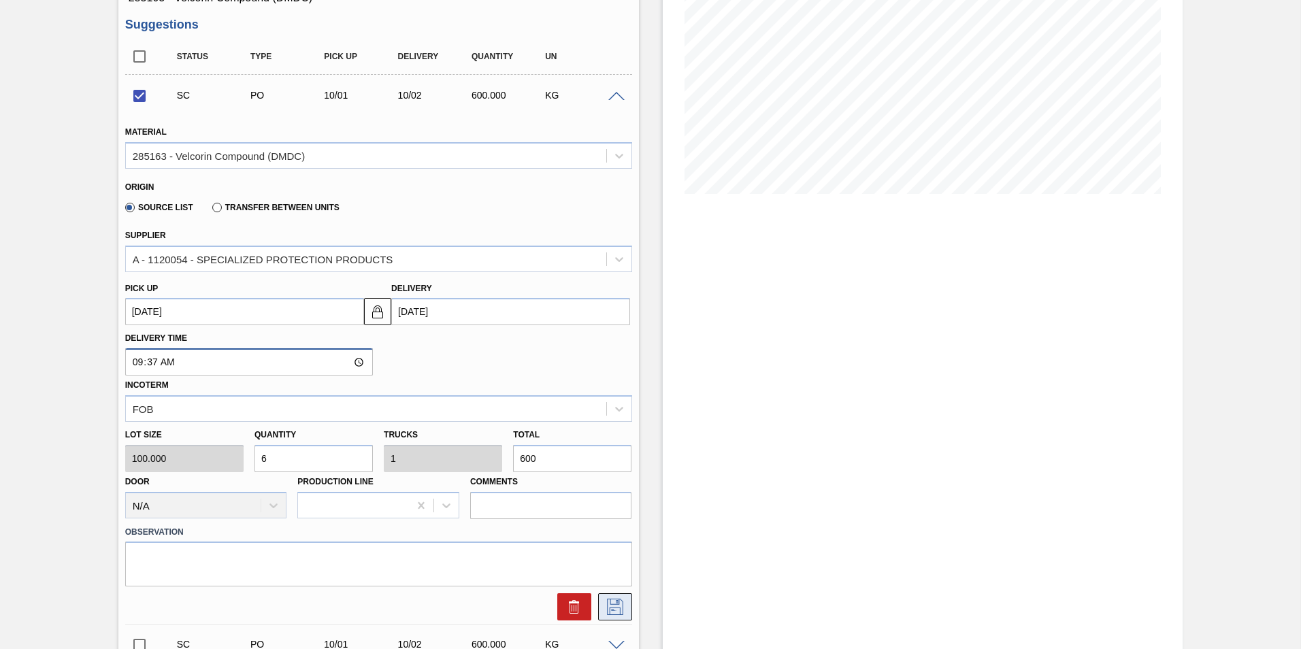 The height and width of the screenshot is (649, 1301). Describe the element at coordinates (551, 482) in the screenshot. I see `label: Comments` at that location.